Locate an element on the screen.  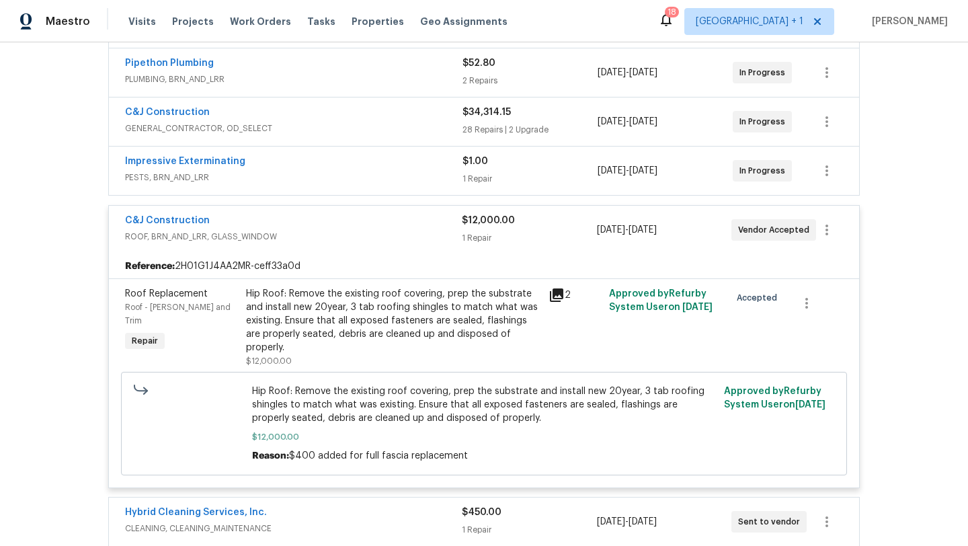
span: PESTS, BRN_AND_LRR is located at coordinates (294, 177).